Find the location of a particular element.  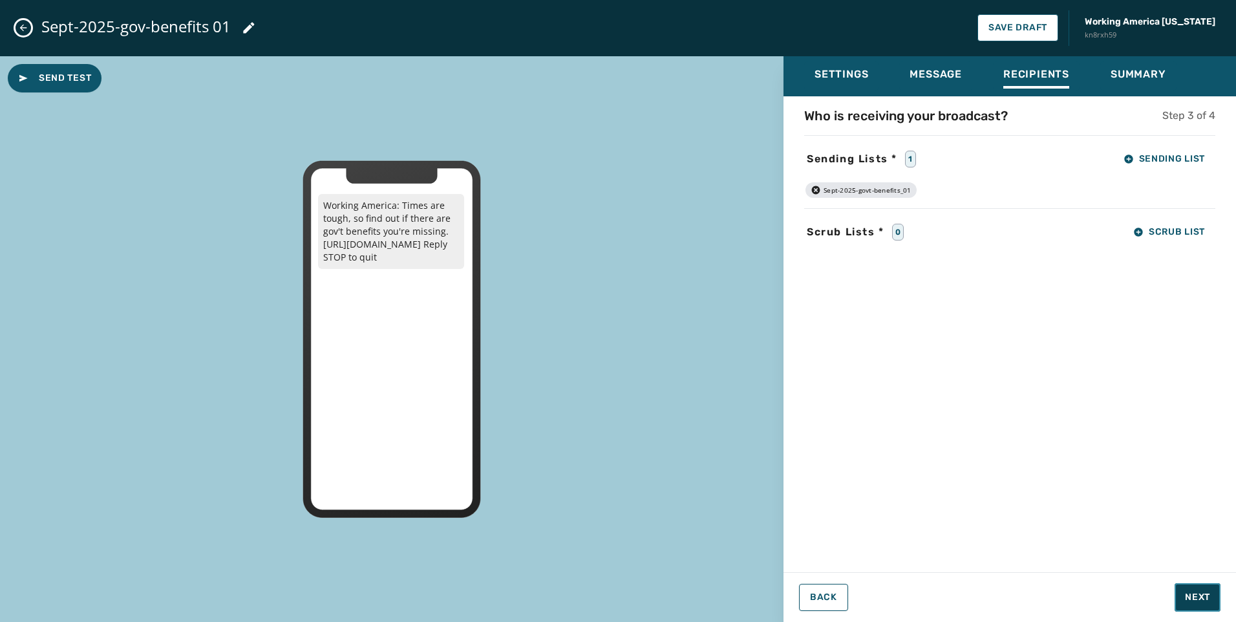

button: Next is located at coordinates (1197, 597).